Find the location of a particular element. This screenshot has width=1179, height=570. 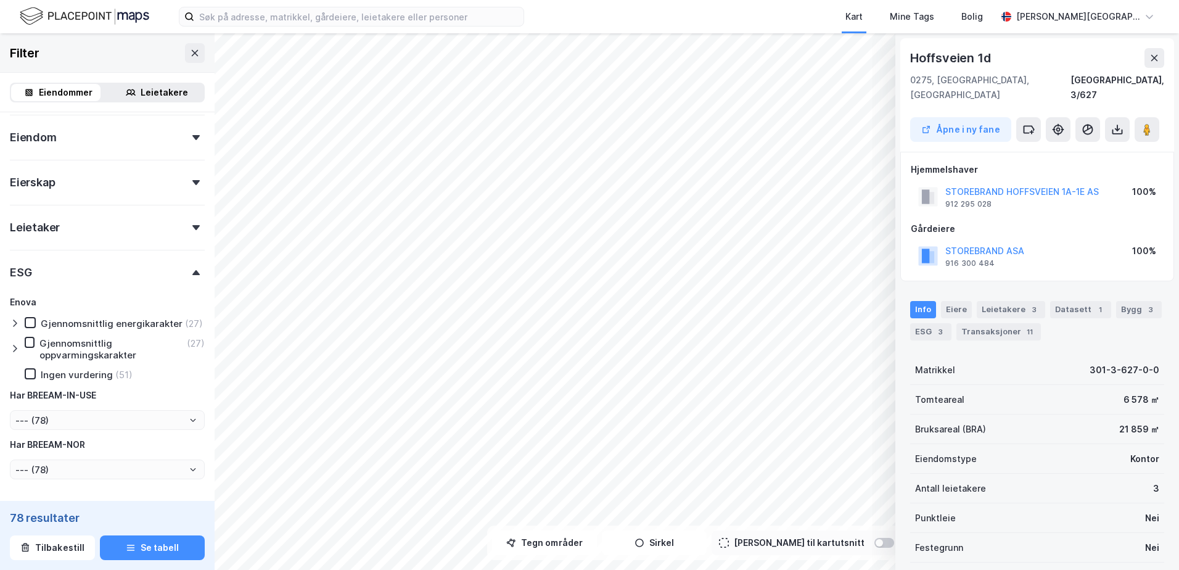

div: Enova is located at coordinates (23, 302).